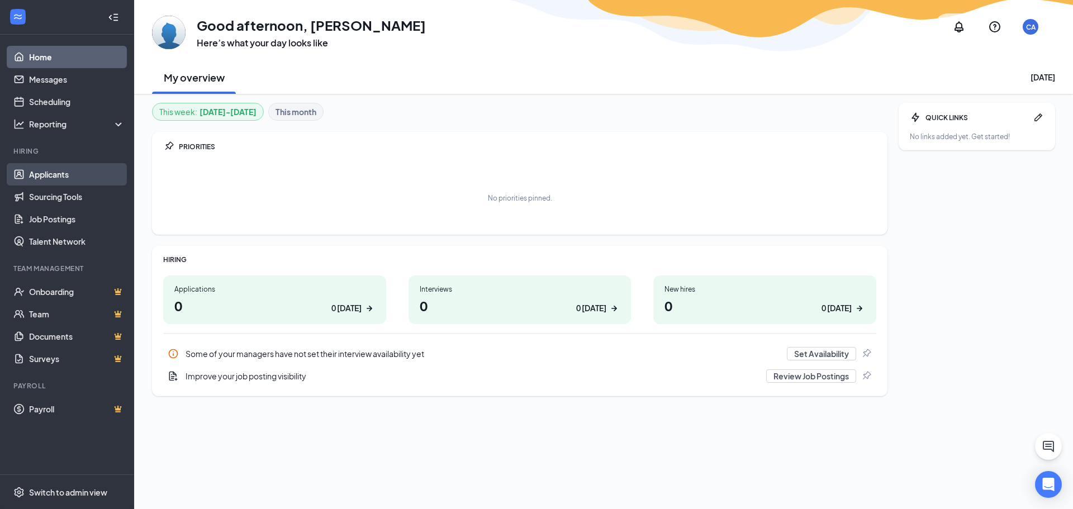 The width and height of the screenshot is (1073, 509). What do you see at coordinates (915, 117) in the screenshot?
I see `svg: Bolt` at bounding box center [915, 117].